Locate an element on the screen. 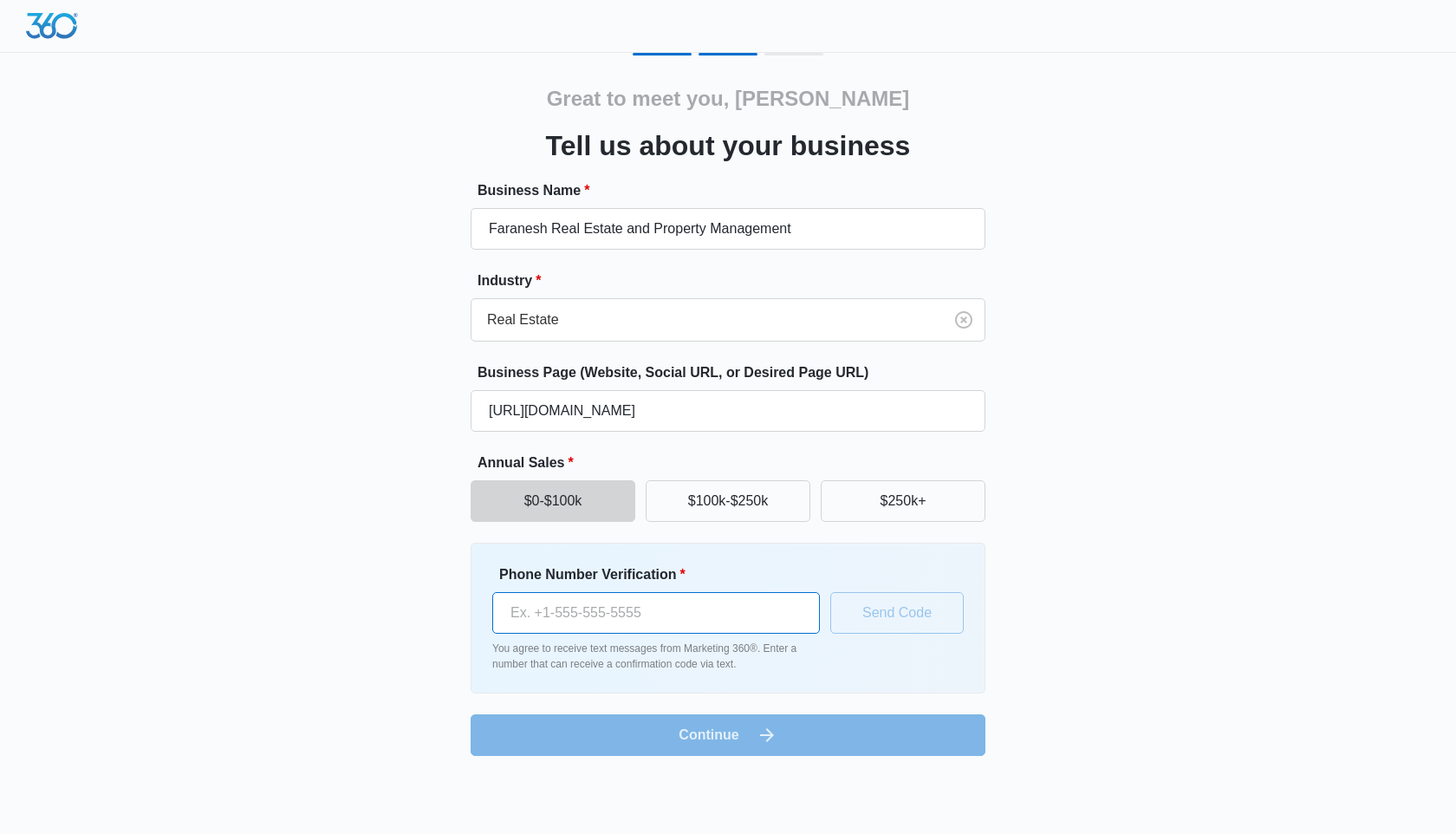  button: Clear is located at coordinates (964, 320).